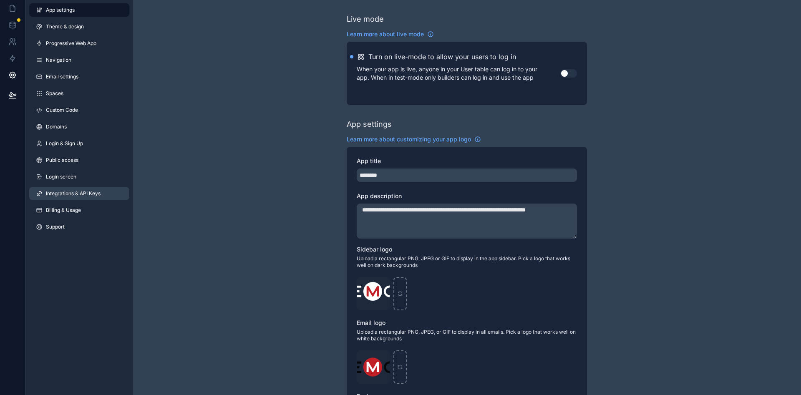 Image resolution: width=801 pixels, height=395 pixels. Describe the element at coordinates (79, 194) in the screenshot. I see `a: Integrations & API Keys` at that location.